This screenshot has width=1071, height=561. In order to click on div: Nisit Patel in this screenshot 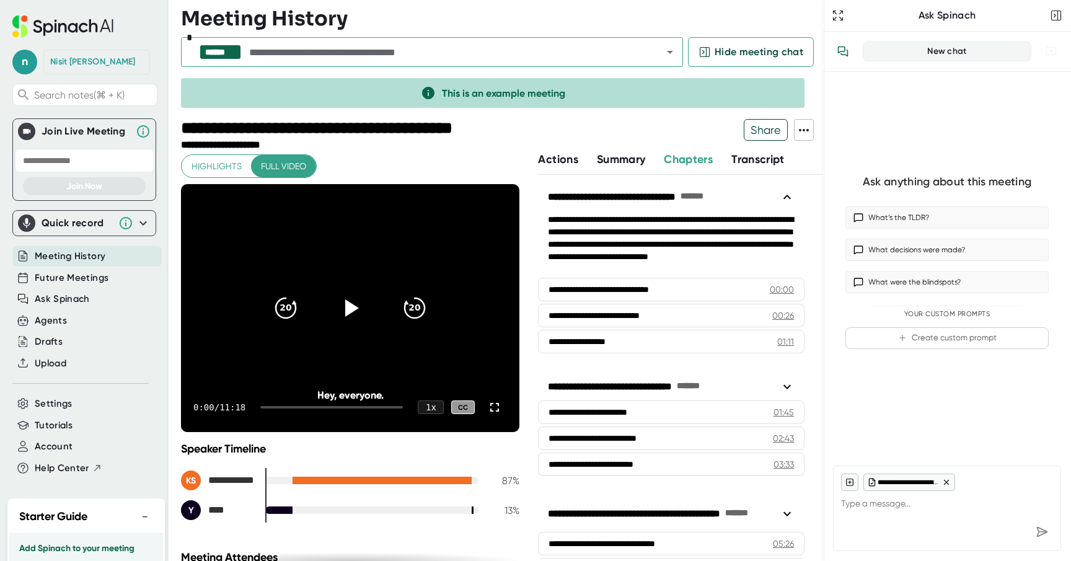, I will do `click(93, 62)`.